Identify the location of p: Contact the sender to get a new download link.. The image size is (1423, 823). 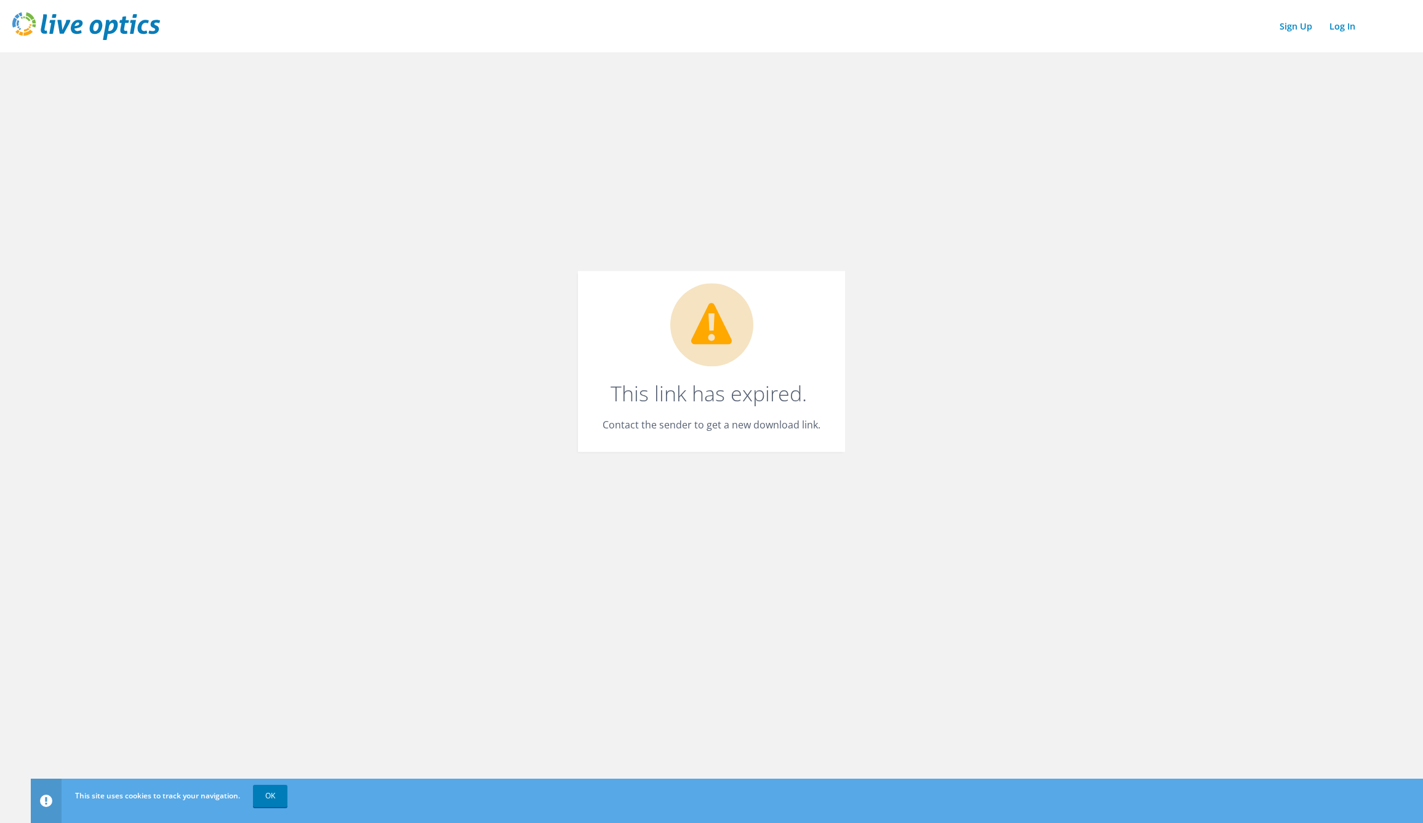
(711, 425).